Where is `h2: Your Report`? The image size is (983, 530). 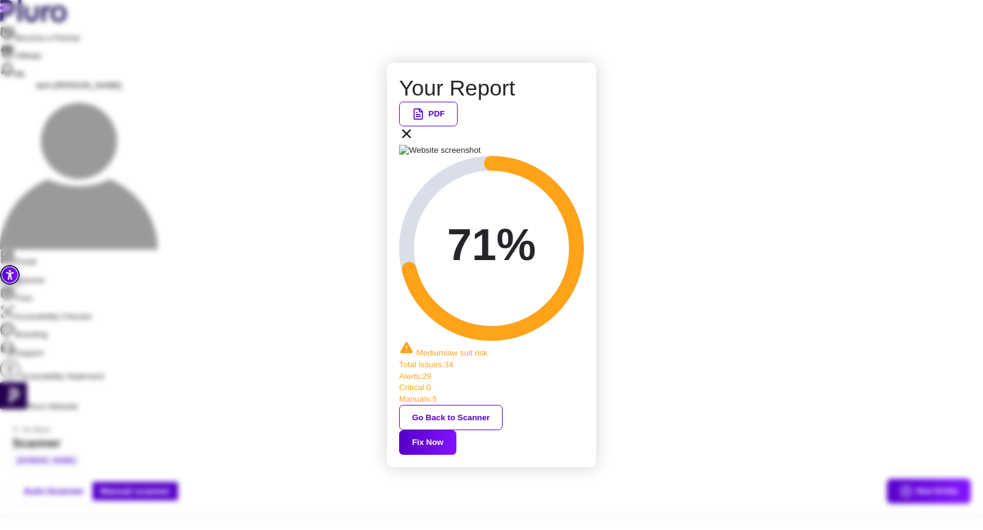 h2: Your Report is located at coordinates (491, 88).